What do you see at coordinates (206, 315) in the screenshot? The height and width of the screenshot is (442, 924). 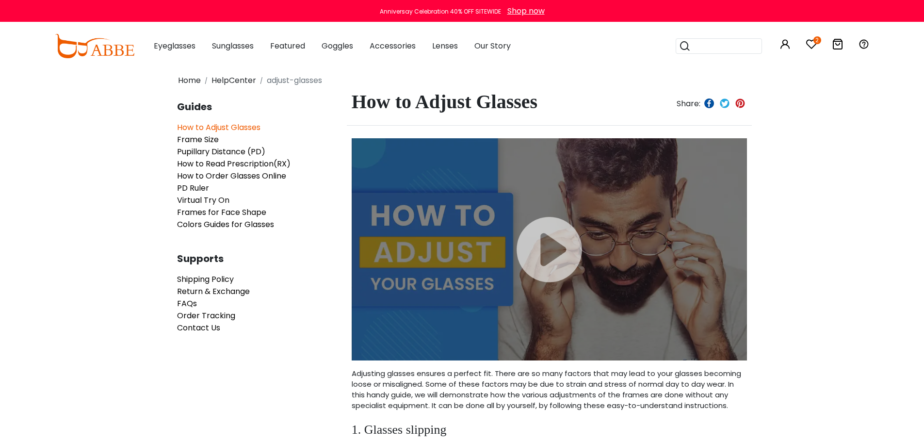 I see `span: Order Tracking` at bounding box center [206, 315].